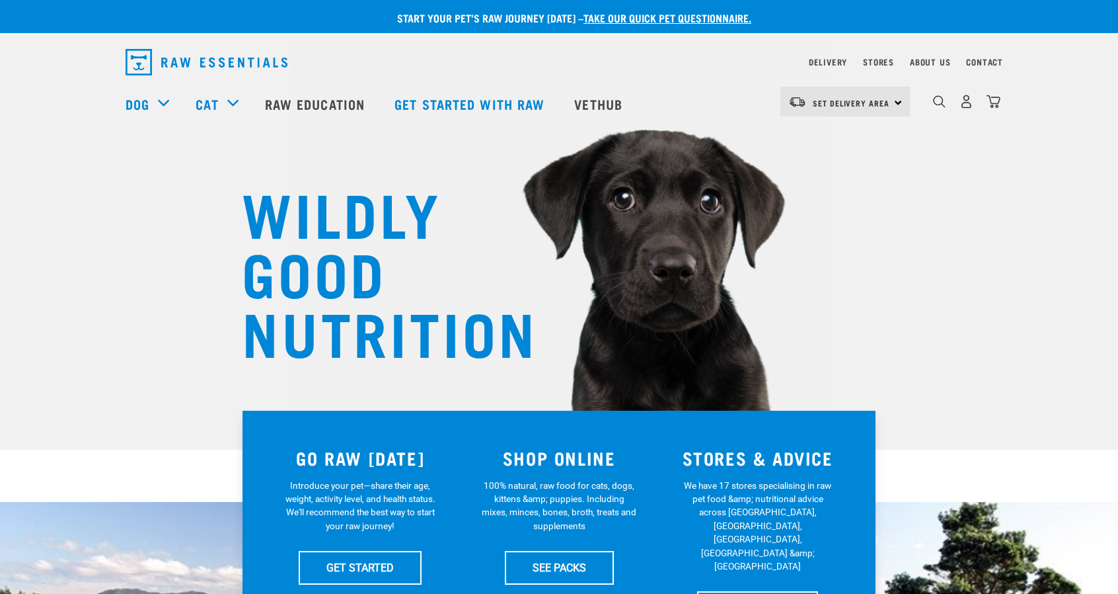 The height and width of the screenshot is (594, 1118). Describe the element at coordinates (985, 61) in the screenshot. I see `a: Contact` at that location.